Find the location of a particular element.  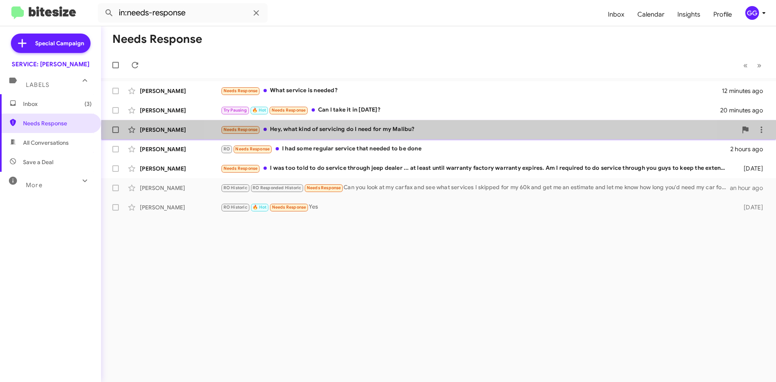

a: Profile is located at coordinates (723, 15).